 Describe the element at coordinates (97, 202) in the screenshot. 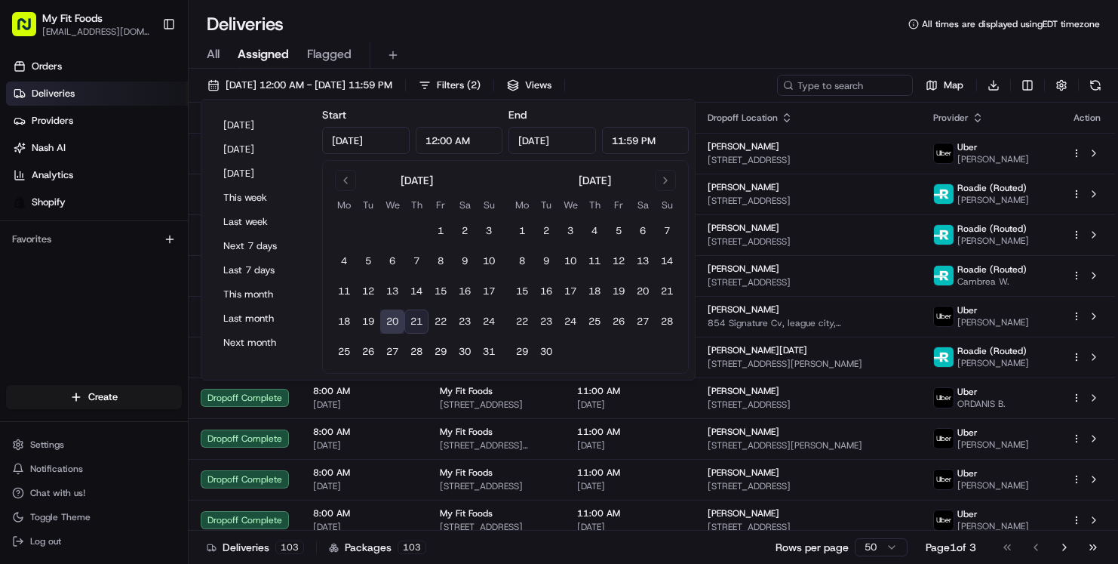

I see `a: Shopify` at that location.